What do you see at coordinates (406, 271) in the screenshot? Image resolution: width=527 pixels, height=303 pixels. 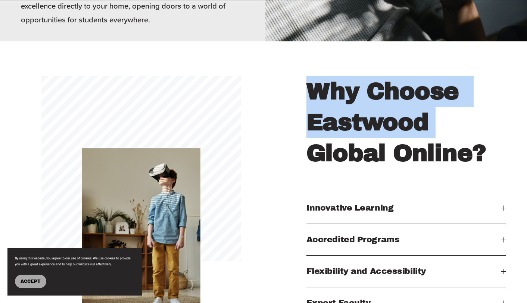 I see `button: Flexibility and Accessibility` at bounding box center [406, 271].